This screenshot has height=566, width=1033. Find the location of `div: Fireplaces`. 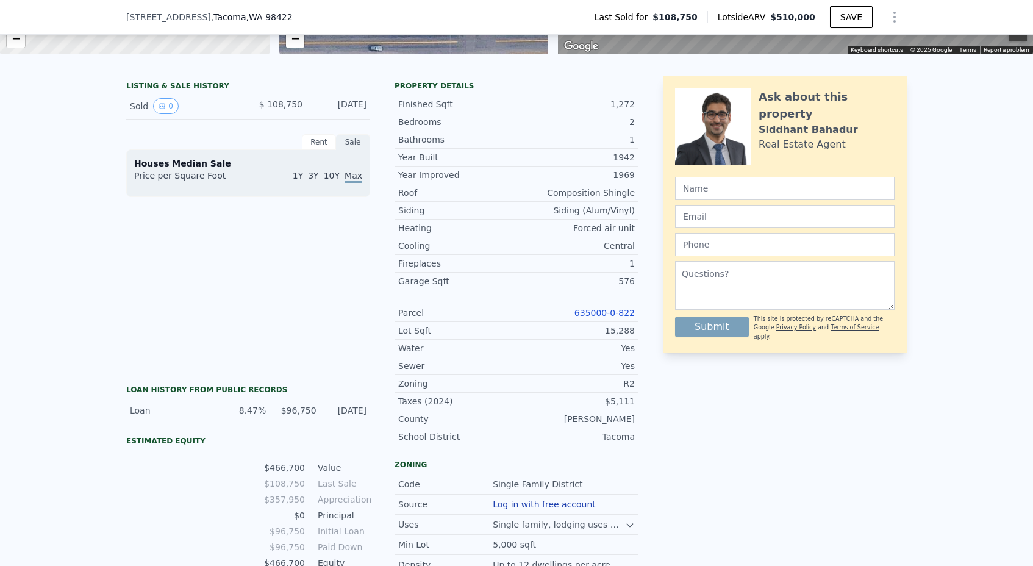

div: Fireplaces is located at coordinates (457, 263).